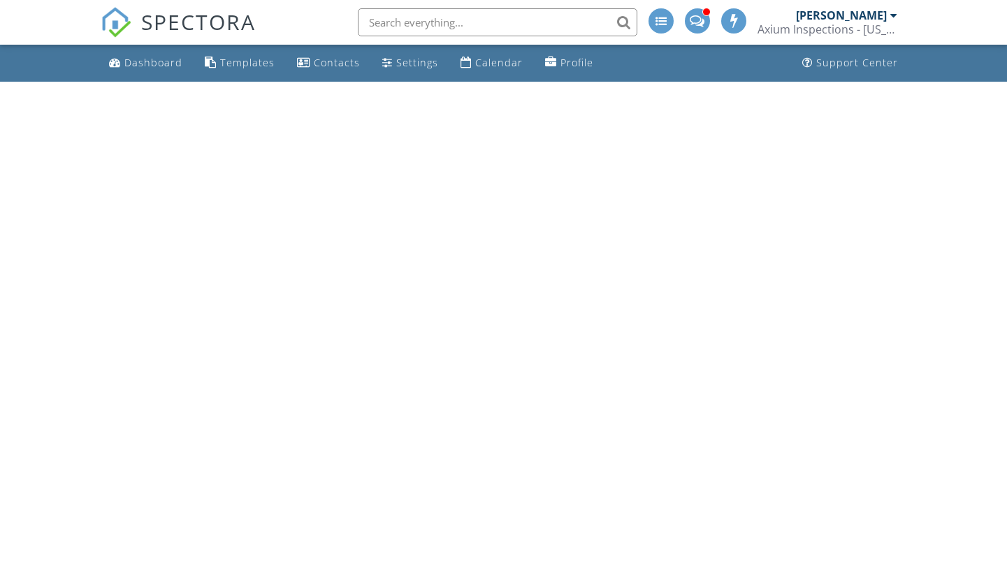 Image resolution: width=1007 pixels, height=583 pixels. Describe the element at coordinates (410, 63) in the screenshot. I see `a: Settings` at that location.